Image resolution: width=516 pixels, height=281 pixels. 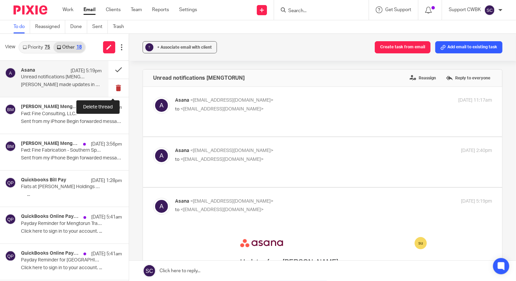 I want to click on a: Priority75, so click(x=36, y=47).